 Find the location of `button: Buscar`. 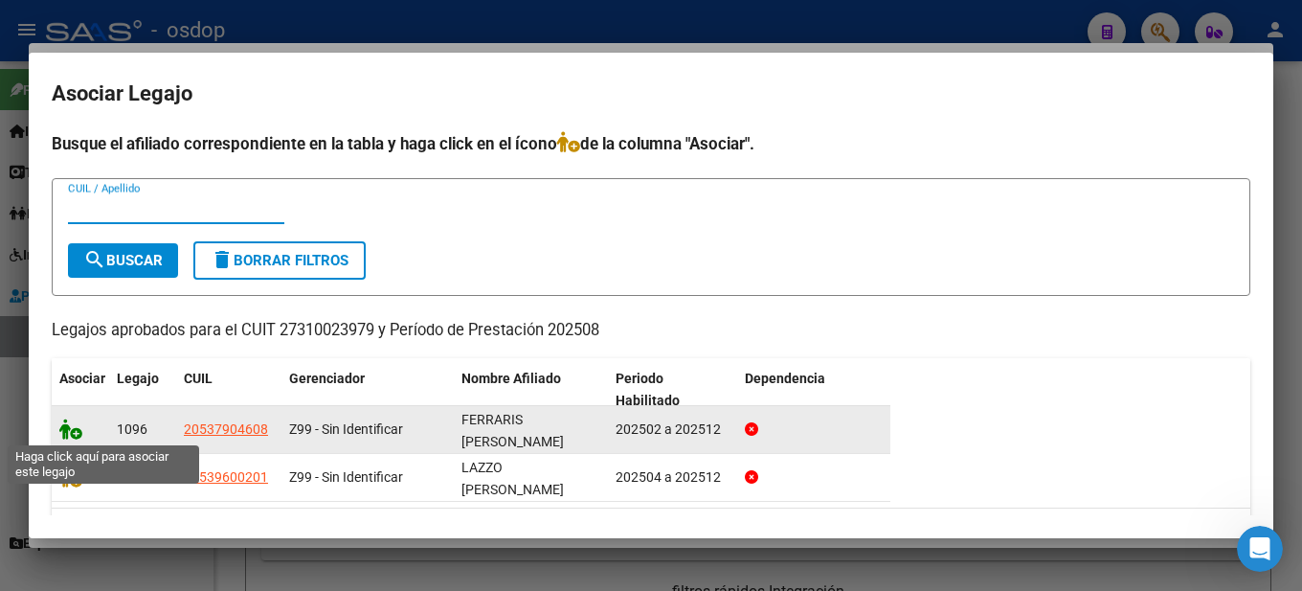

button: Buscar is located at coordinates (123, 260).